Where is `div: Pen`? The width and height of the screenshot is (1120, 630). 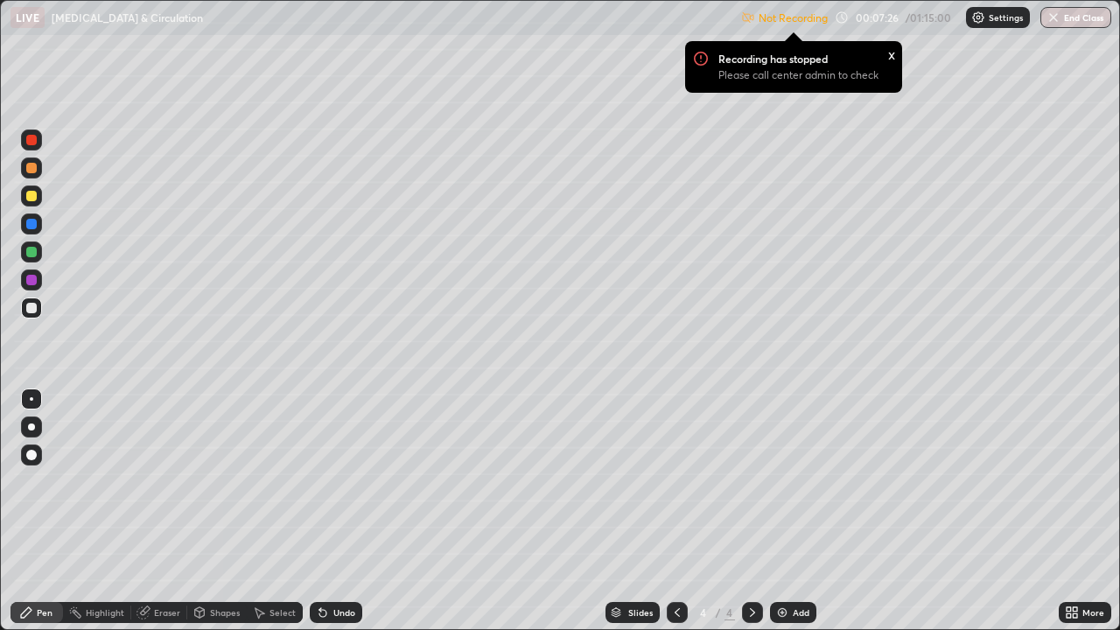 div: Pen is located at coordinates (45, 613).